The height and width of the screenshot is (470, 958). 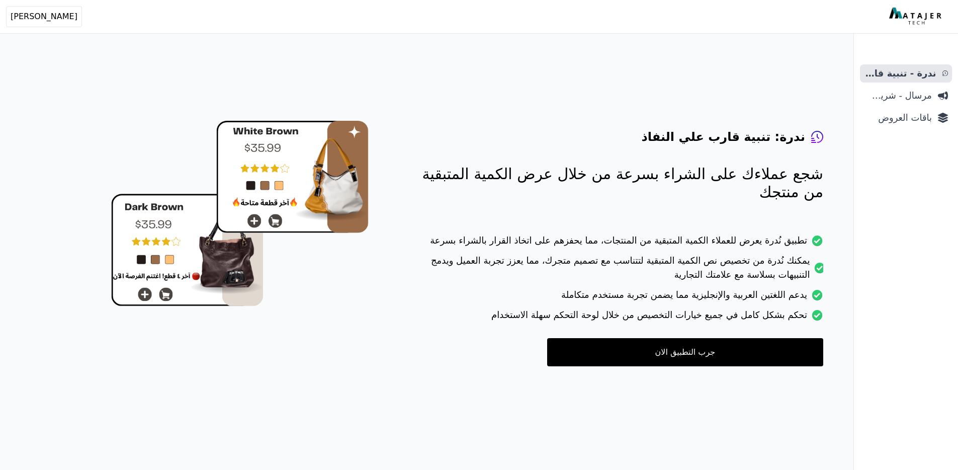 What do you see at coordinates (898, 96) in the screenshot?
I see `span: مرسال - شريط دعاية` at bounding box center [898, 96].